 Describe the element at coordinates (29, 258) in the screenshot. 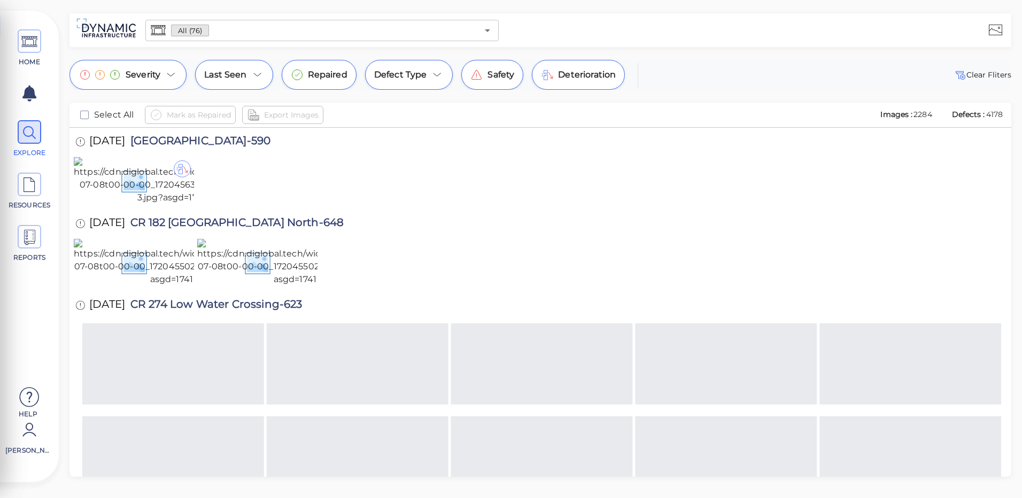

I see `span: REPORTS` at that location.